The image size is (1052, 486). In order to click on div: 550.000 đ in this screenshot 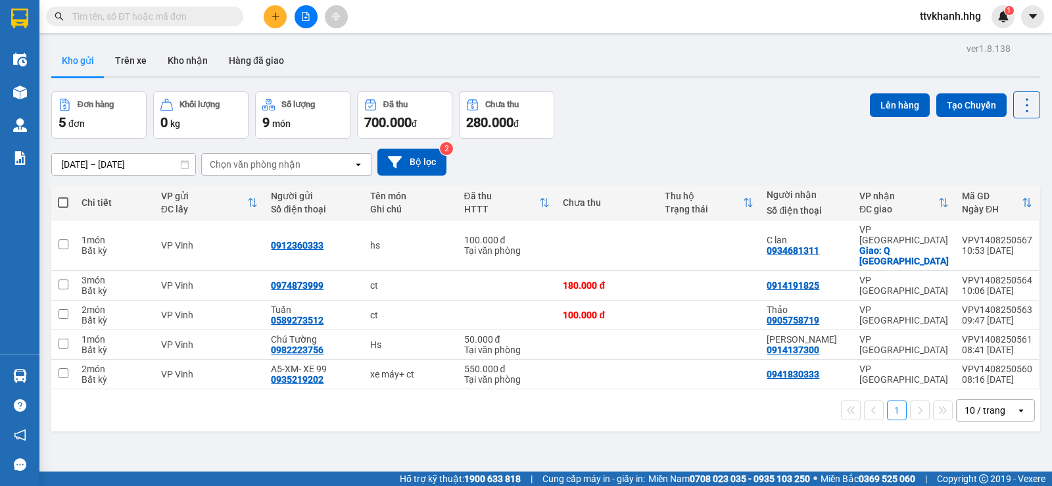, I will do `click(507, 369)`.